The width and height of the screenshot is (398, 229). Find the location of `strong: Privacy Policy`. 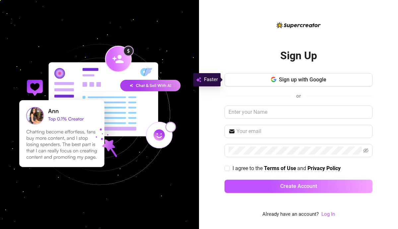

strong: Privacy Policy is located at coordinates (324, 168).